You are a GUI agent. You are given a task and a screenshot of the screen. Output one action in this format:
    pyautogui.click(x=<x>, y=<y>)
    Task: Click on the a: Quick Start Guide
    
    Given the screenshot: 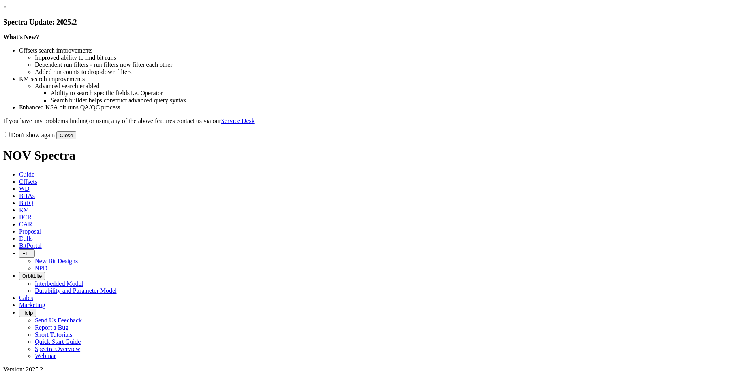 What is the action you would take?
    pyautogui.click(x=58, y=341)
    